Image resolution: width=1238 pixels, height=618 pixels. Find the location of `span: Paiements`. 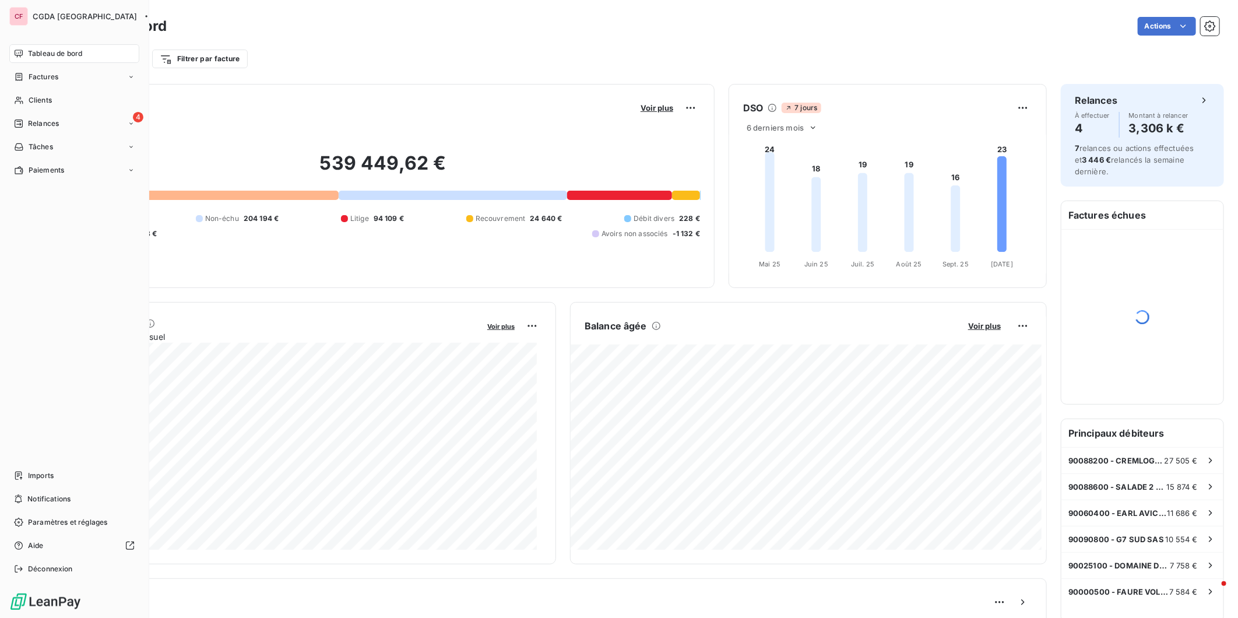

span: Paiements is located at coordinates (46, 170).